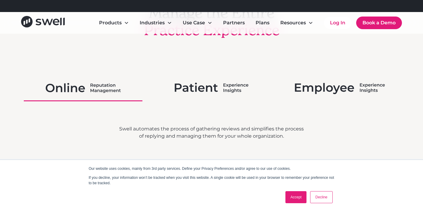  Describe the element at coordinates (211, 169) in the screenshot. I see `p: Our website uses cookies, mainly from 3rd party services. Define your Privacy Preferences and/or ...` at that location.